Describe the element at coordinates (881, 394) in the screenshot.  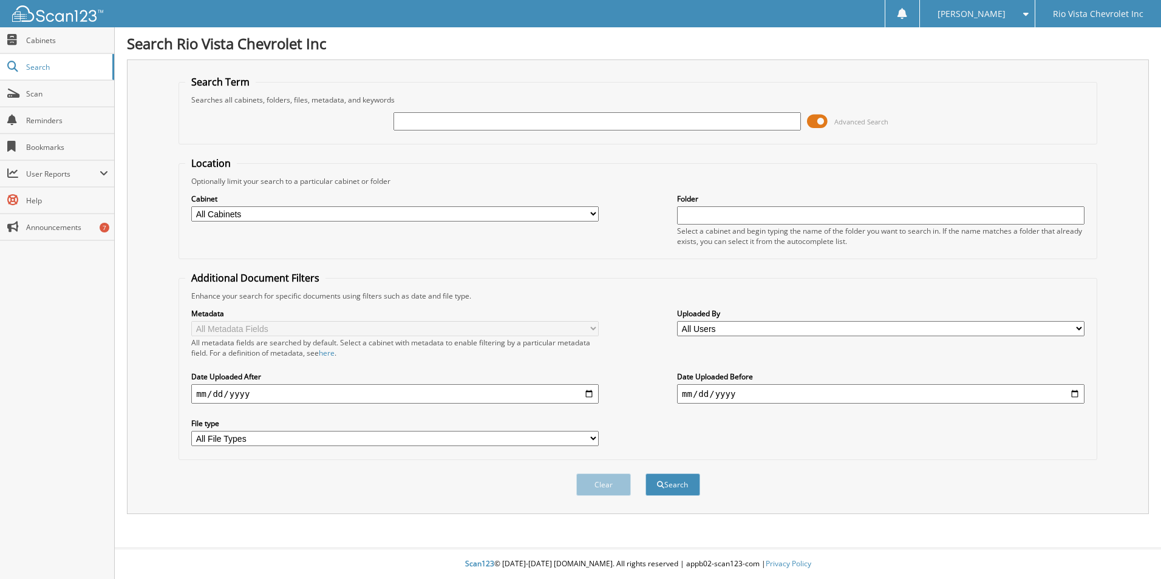
I see `input: end` at that location.